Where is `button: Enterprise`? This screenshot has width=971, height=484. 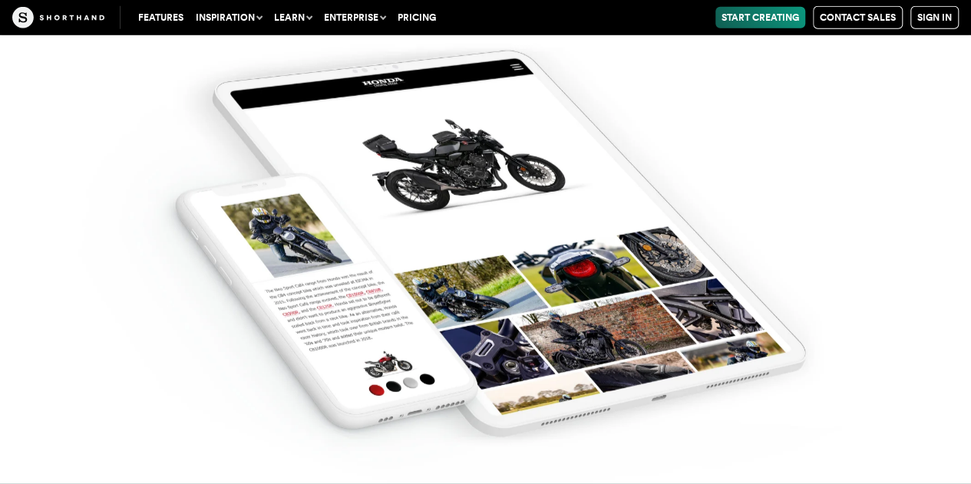 button: Enterprise is located at coordinates (355, 18).